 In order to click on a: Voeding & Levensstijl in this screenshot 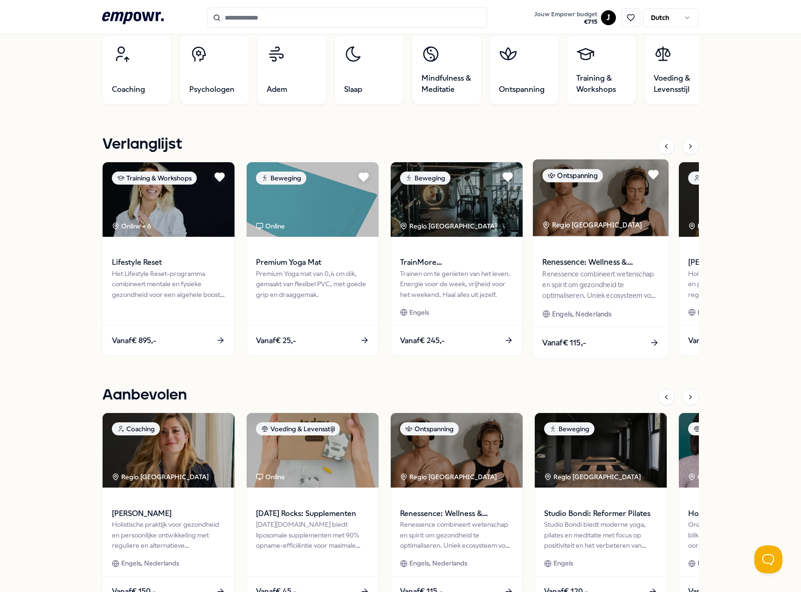, I will do `click(679, 70)`.